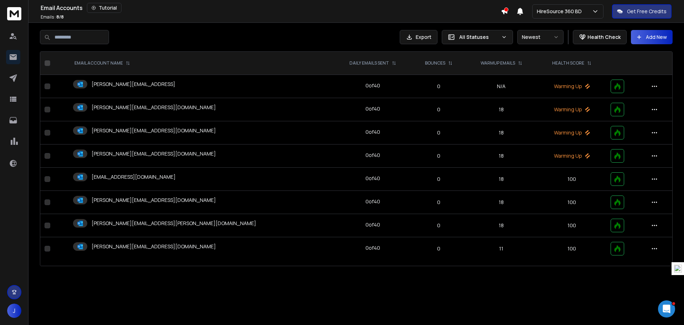  Describe the element at coordinates (60, 17) in the screenshot. I see `span: 8 / 8` at that location.